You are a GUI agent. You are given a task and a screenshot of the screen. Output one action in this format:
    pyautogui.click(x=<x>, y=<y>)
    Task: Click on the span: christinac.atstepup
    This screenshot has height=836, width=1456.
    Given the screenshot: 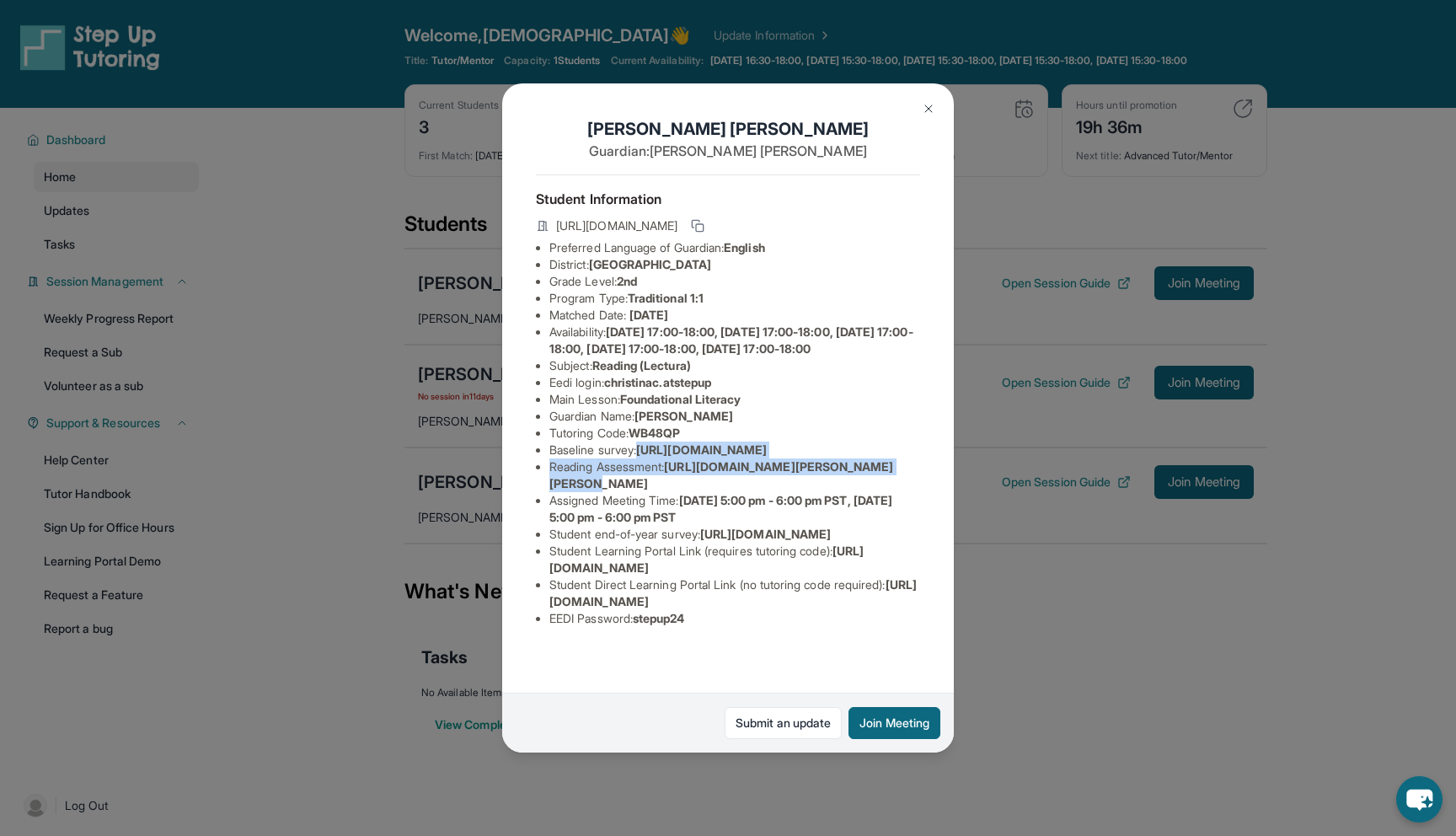 What is the action you would take?
    pyautogui.click(x=657, y=382)
    